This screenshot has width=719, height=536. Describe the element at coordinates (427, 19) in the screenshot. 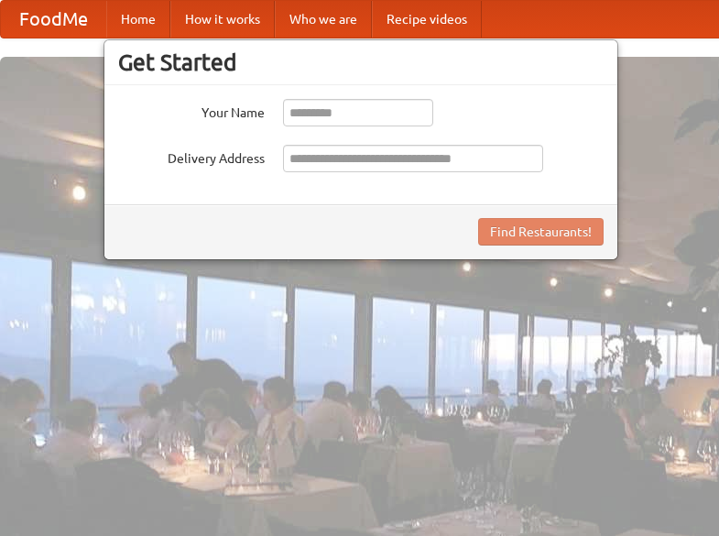

I see `a: Recipe videos` at that location.